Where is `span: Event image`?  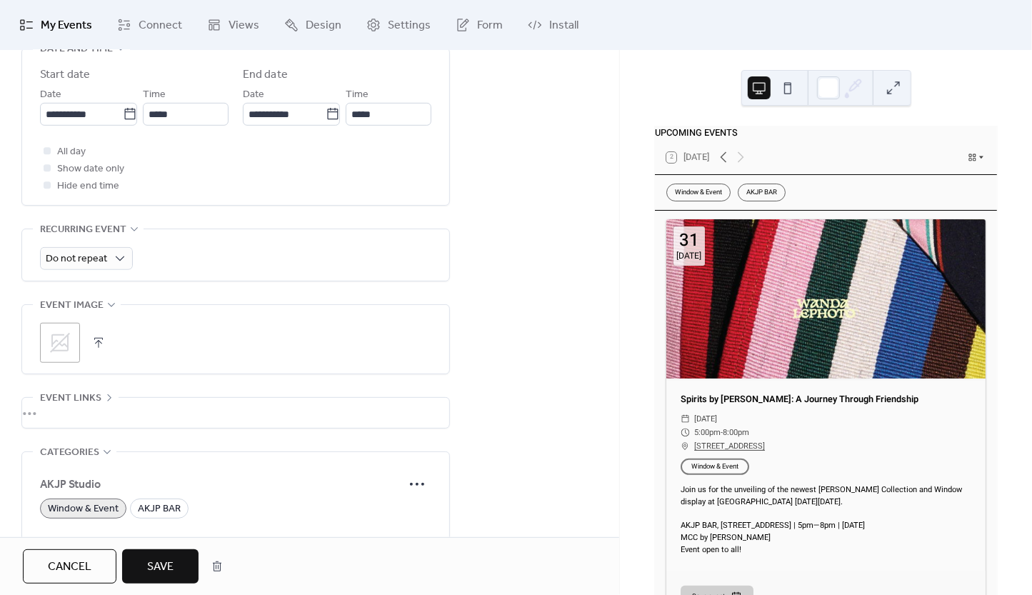
span: Event image is located at coordinates (71, 306).